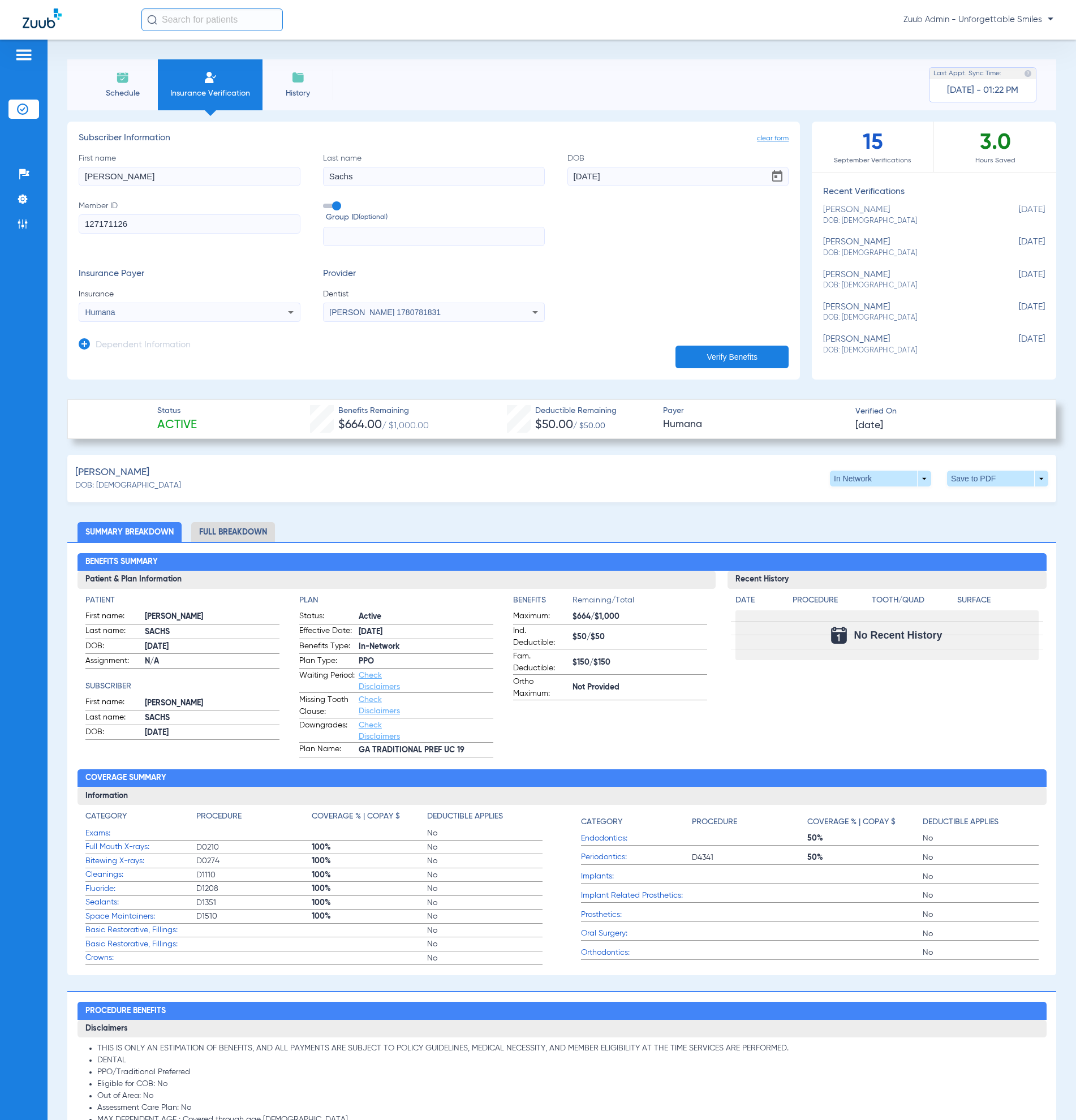 Image resolution: width=1076 pixels, height=1120 pixels. What do you see at coordinates (182, 686) in the screenshot?
I see `h4: Subscriber` at bounding box center [182, 686].